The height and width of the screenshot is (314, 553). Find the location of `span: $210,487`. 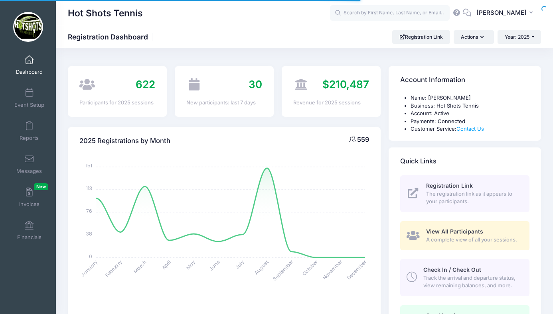

span: $210,487 is located at coordinates (345, 84).